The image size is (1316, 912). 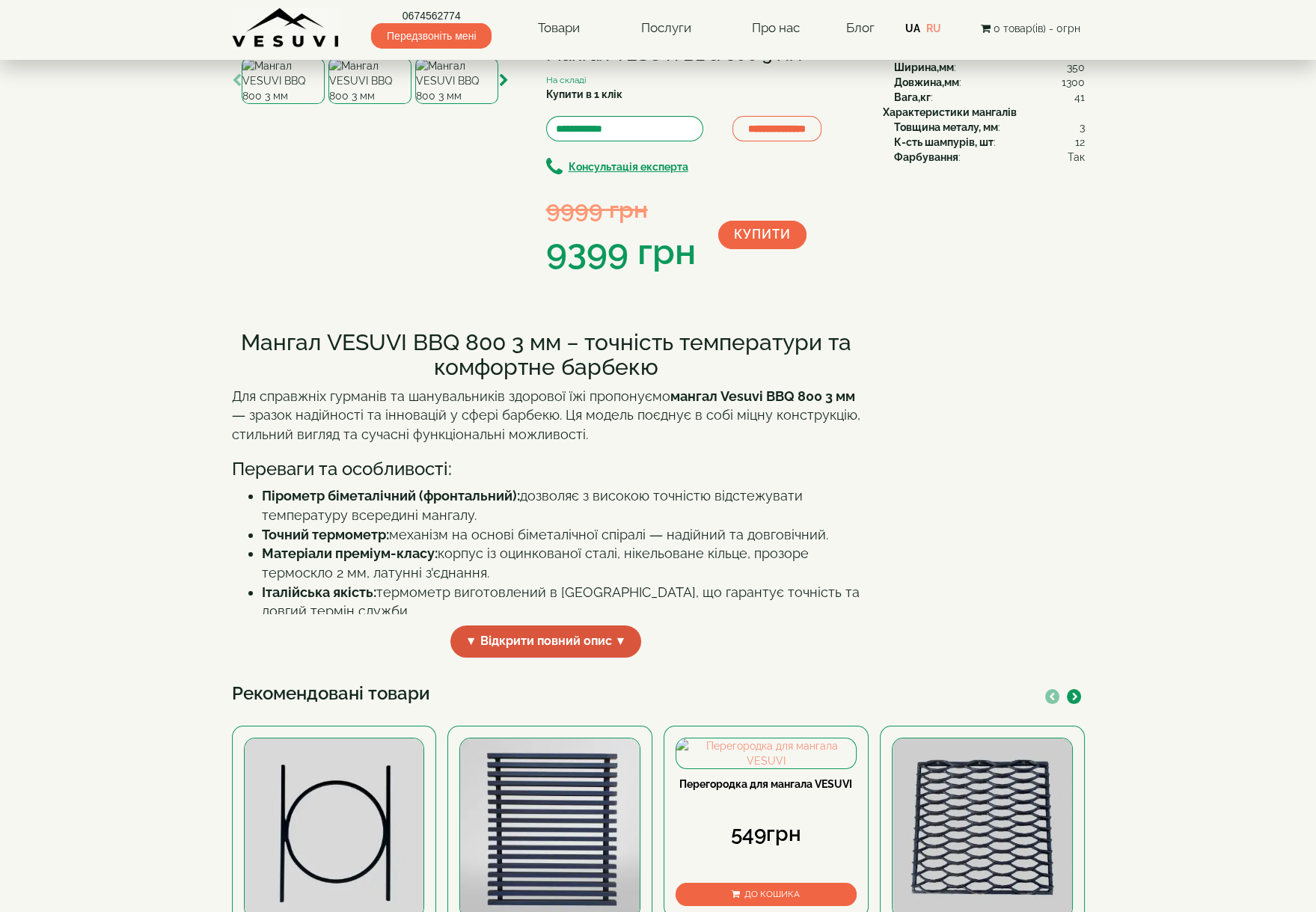 What do you see at coordinates (561, 505) in the screenshot?
I see `li: дозволяє з високою точністю відстежувати температуру всередині мангалу.` at bounding box center [561, 505].